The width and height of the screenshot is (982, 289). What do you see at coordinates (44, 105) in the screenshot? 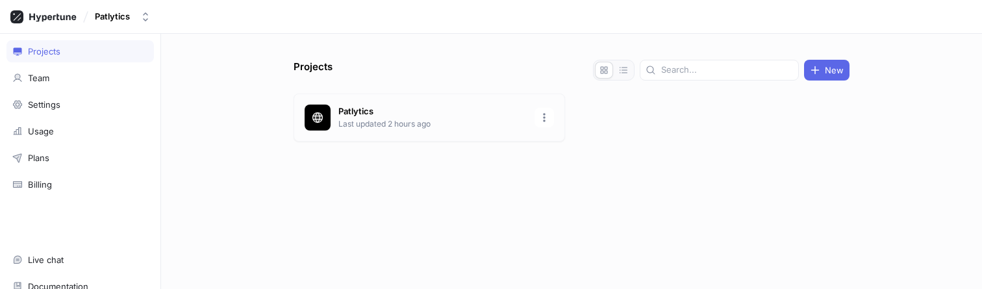
I see `div: Settings` at bounding box center [44, 105].